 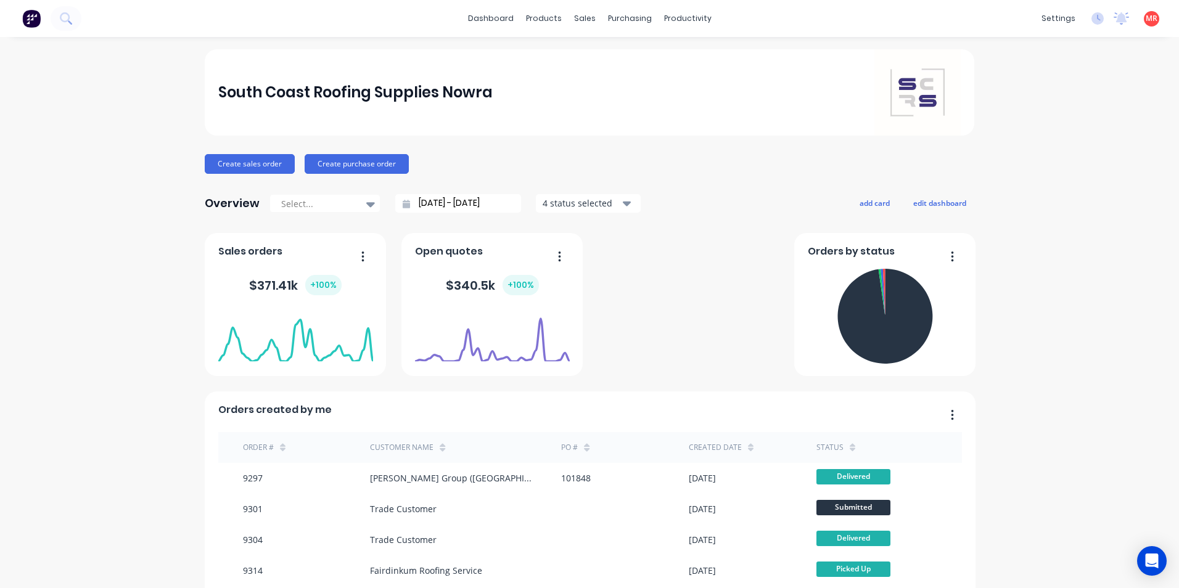 What do you see at coordinates (295, 285) in the screenshot?
I see `div: $ 371.41k` at bounding box center [295, 285].